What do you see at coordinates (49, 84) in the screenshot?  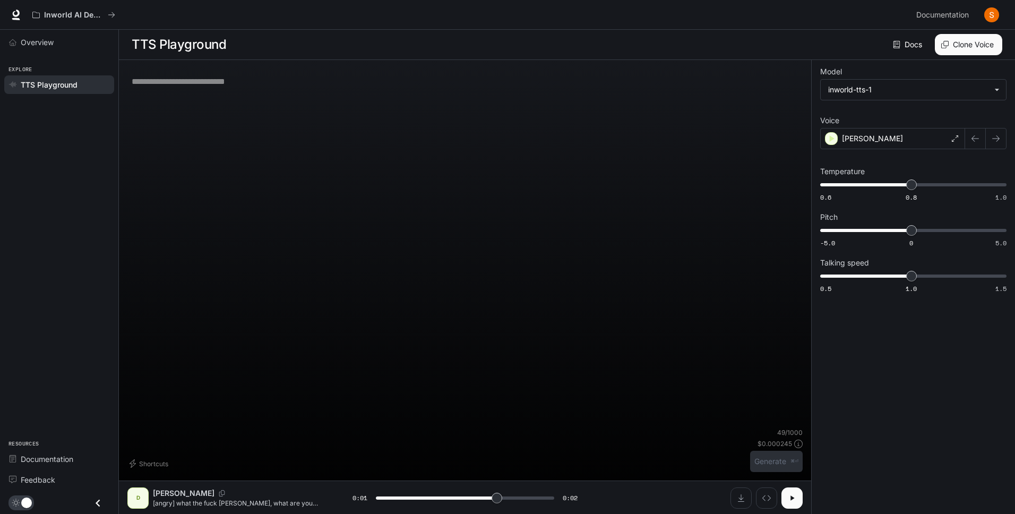 I see `span: TTS Playground` at bounding box center [49, 84].